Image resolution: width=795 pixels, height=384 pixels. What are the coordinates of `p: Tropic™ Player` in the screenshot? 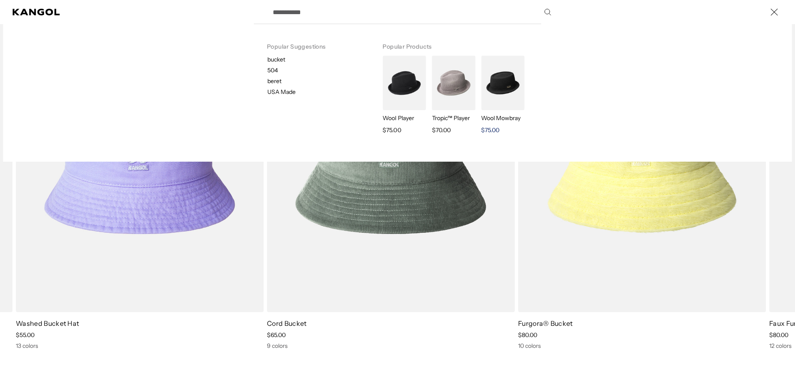 It's located at (454, 118).